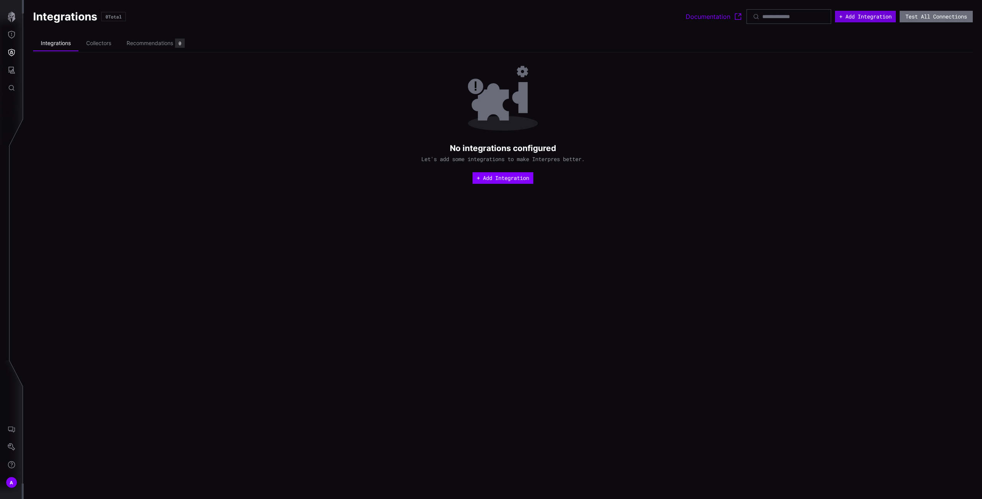 The width and height of the screenshot is (982, 499). I want to click on h1: Integrations, so click(65, 17).